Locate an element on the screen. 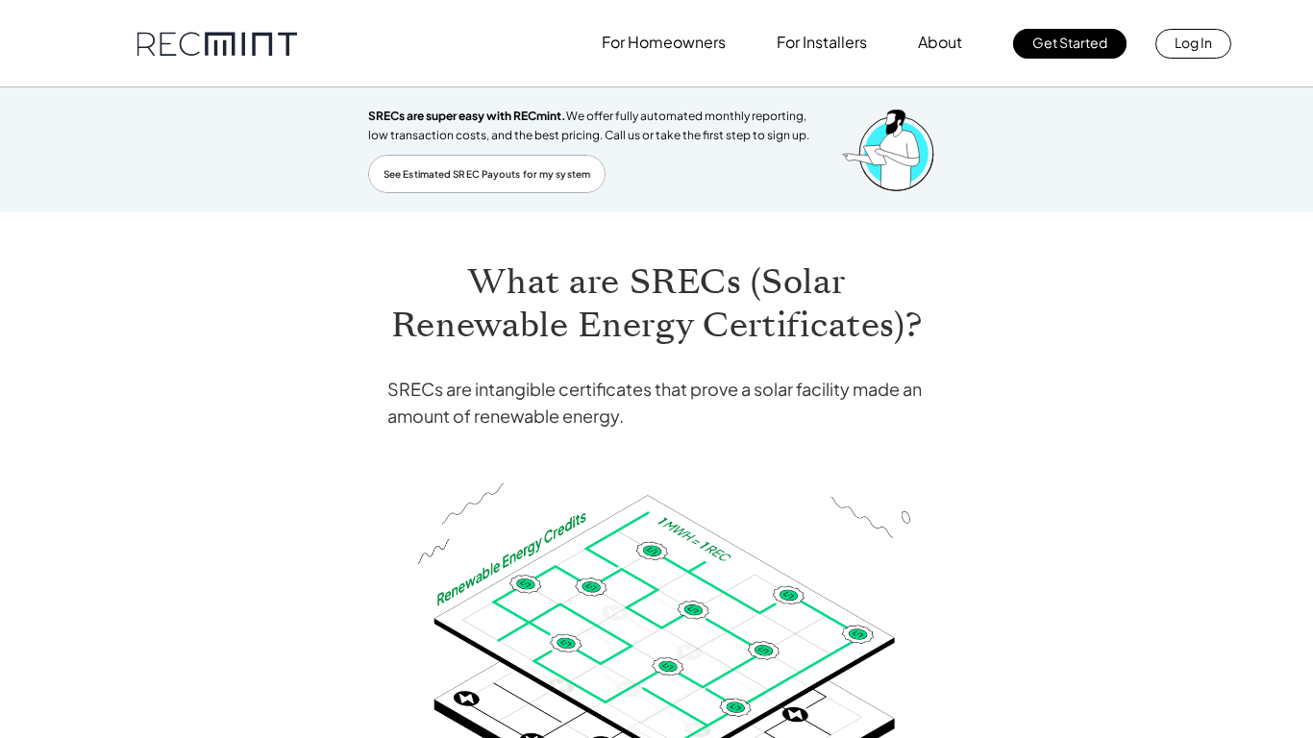 This screenshot has height=738, width=1313. h4: SRECs are intangible certificates that prove a solar facility made an amount of renewable energy. is located at coordinates (656, 403).